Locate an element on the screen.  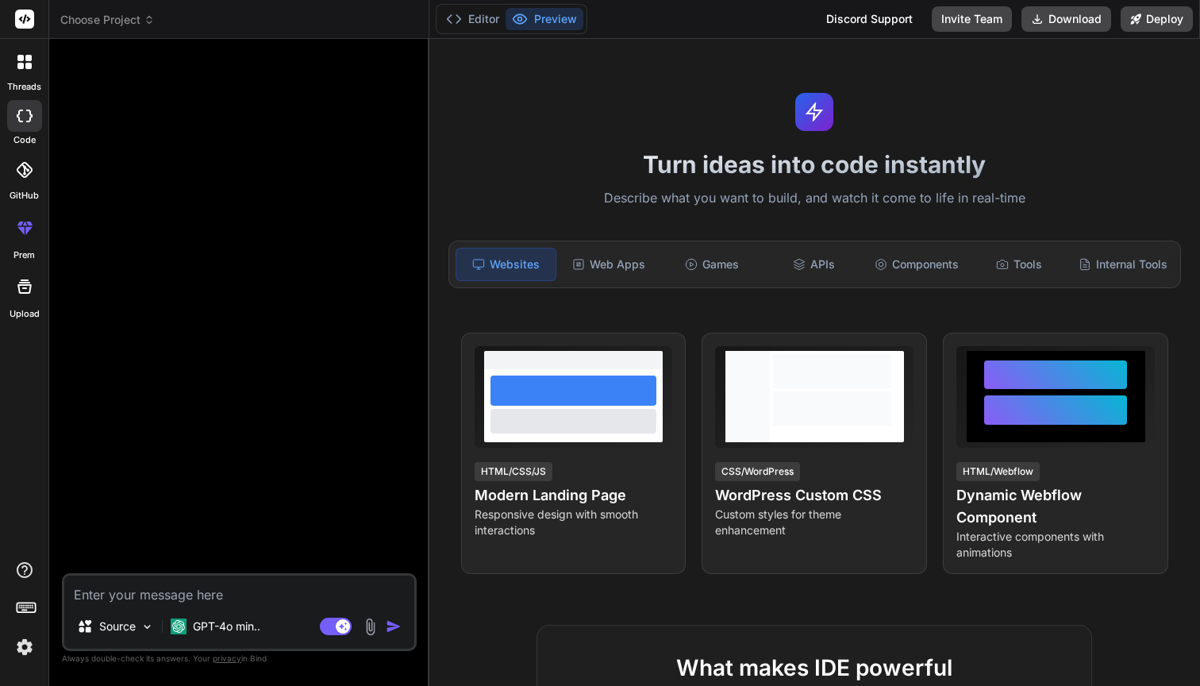
h4: WordPress Custom CSS is located at coordinates (814, 495).